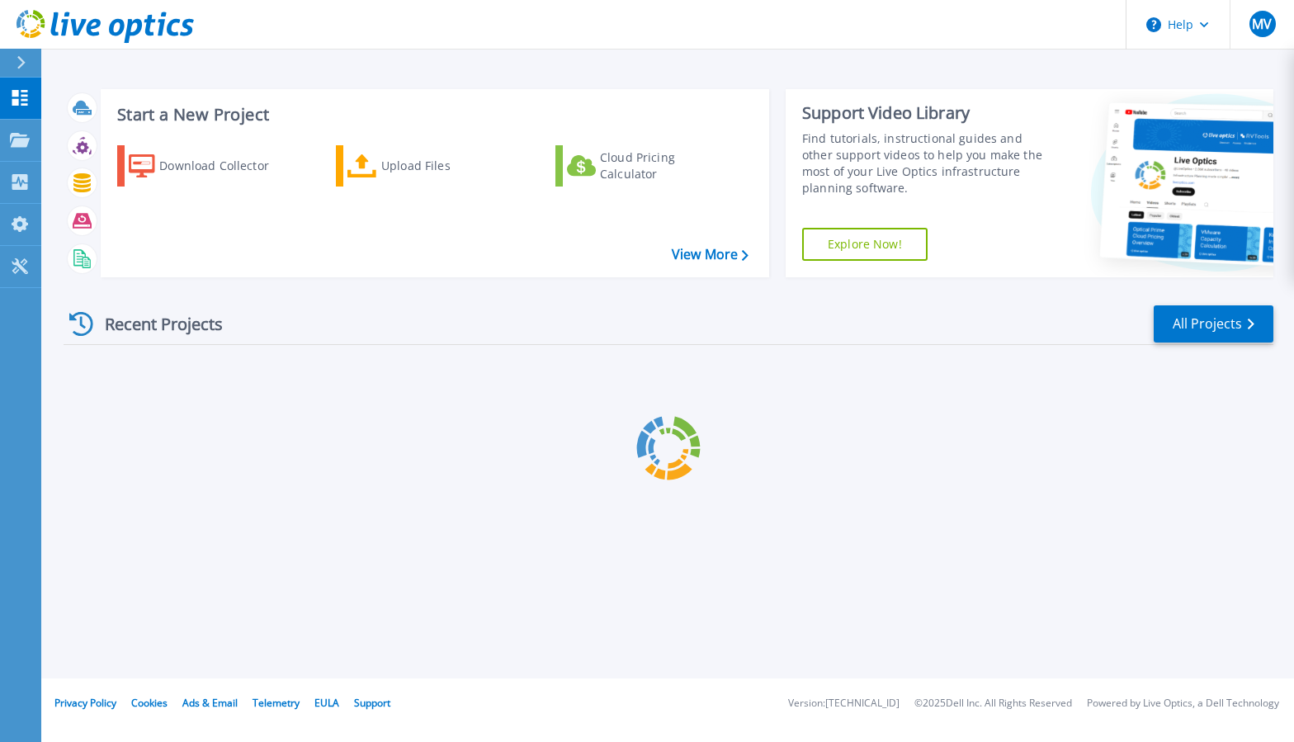 The height and width of the screenshot is (742, 1294). I want to click on a: Ads & Email, so click(210, 702).